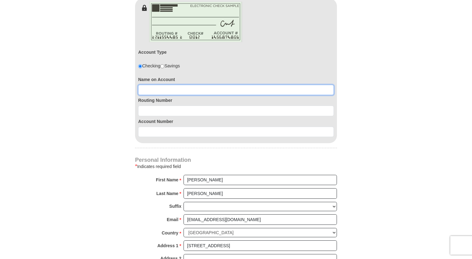 This screenshot has width=472, height=259. I want to click on strong: Suffix, so click(175, 206).